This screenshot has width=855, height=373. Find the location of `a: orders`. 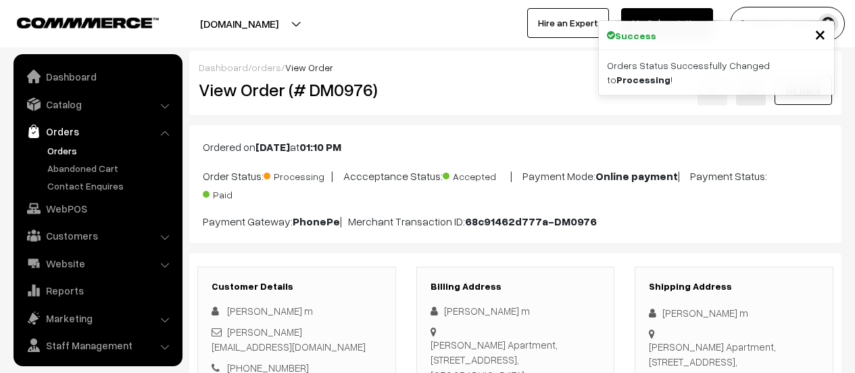

a: orders is located at coordinates (266, 67).